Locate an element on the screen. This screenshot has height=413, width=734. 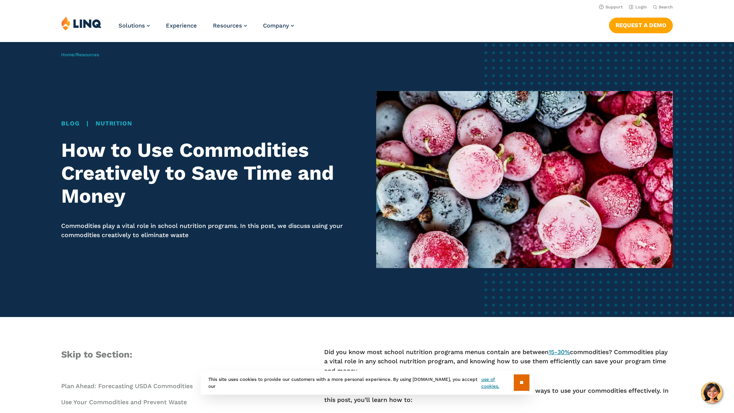
a: Solutions is located at coordinates (134, 26).